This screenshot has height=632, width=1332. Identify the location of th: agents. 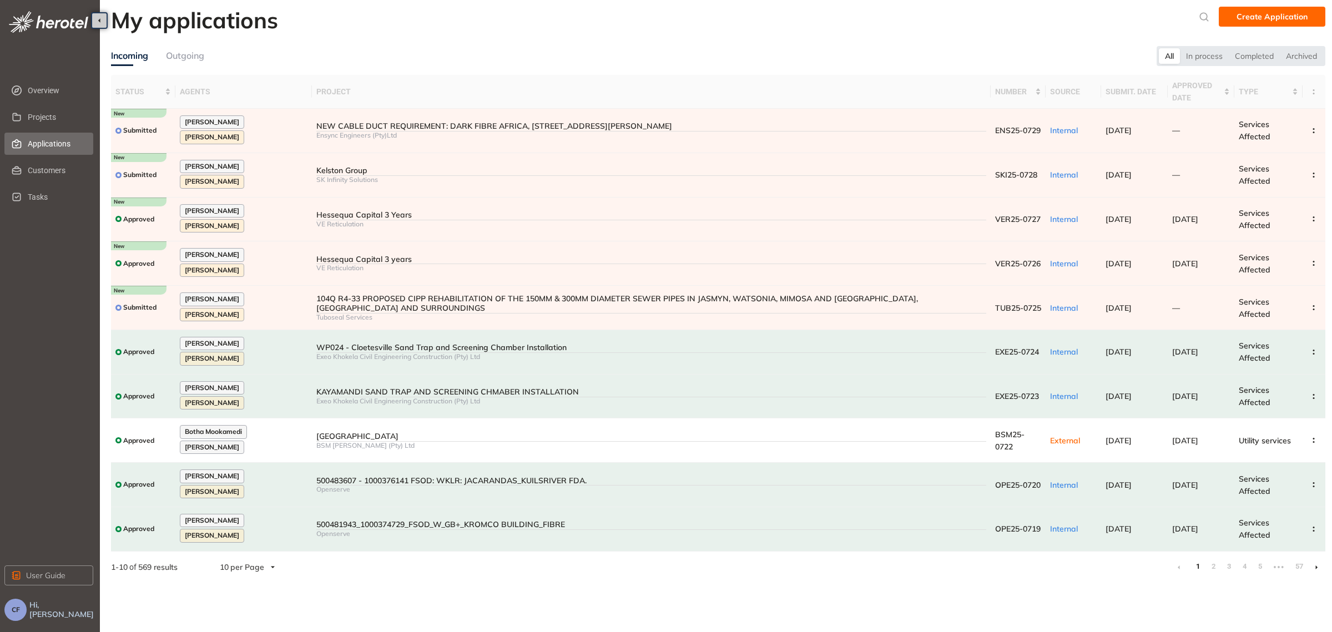
(244, 92).